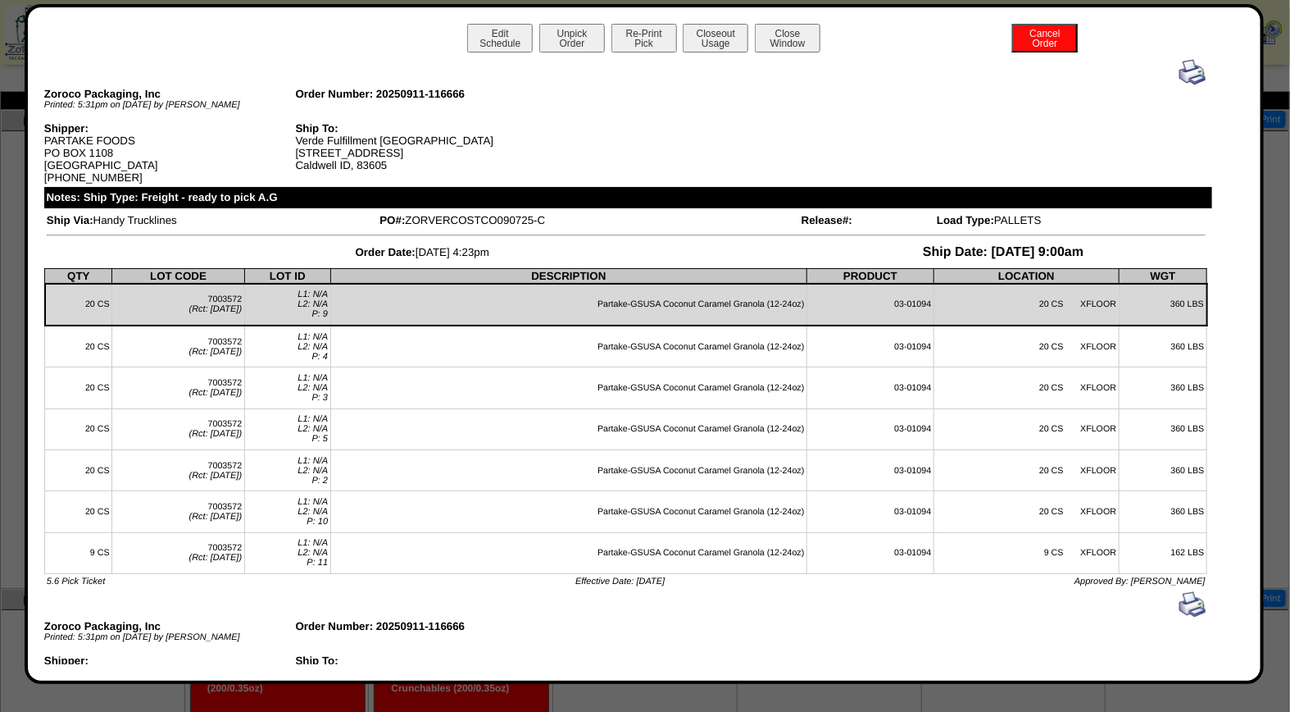  What do you see at coordinates (966, 220) in the screenshot?
I see `span: Load Type:` at bounding box center [966, 220].